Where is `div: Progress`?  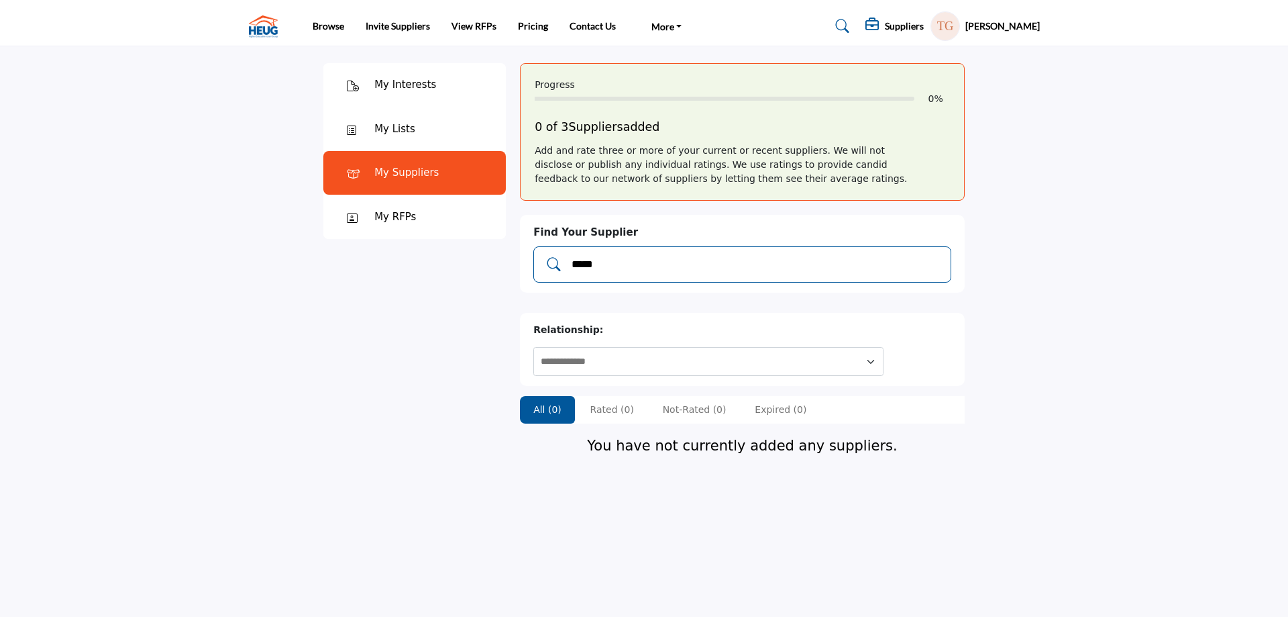
div: Progress is located at coordinates (742, 85).